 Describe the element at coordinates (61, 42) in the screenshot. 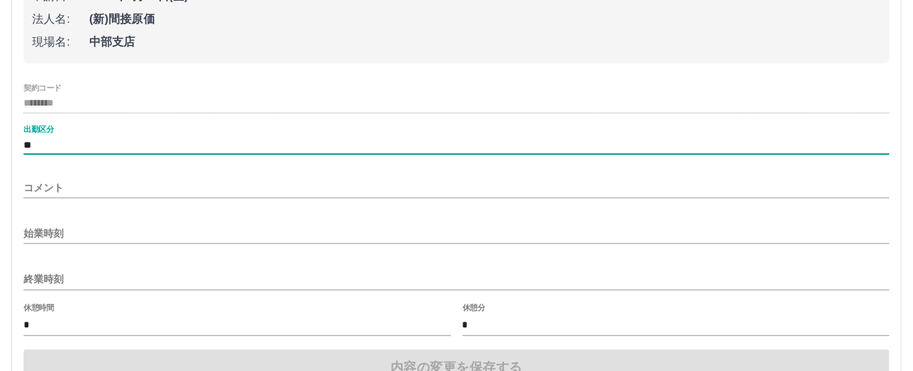

I see `span: 現場名:` at that location.